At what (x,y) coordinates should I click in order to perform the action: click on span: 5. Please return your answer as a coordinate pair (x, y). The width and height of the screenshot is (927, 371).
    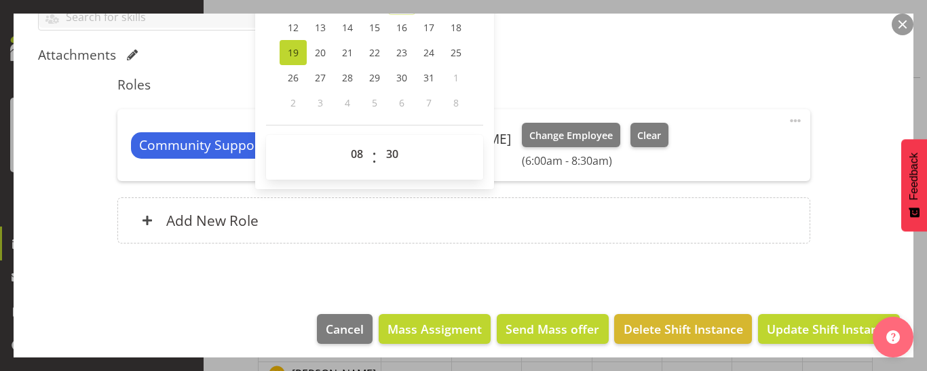
    Looking at the image, I should click on (375, 103).